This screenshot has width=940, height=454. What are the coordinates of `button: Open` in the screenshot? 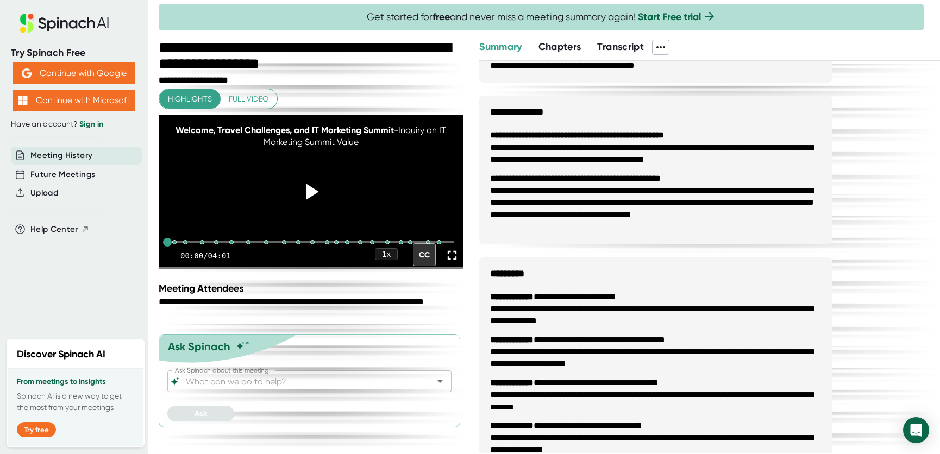 It's located at (440, 381).